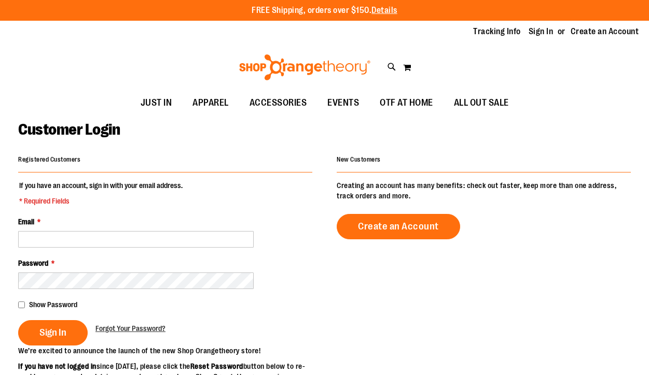  What do you see at coordinates (343, 103) in the screenshot?
I see `span: EVENTS` at bounding box center [343, 103].